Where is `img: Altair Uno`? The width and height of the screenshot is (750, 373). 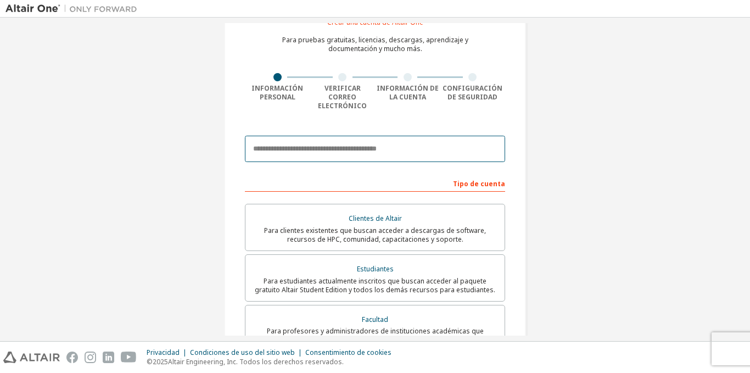 img: Altair Uno is located at coordinates (74, 9).